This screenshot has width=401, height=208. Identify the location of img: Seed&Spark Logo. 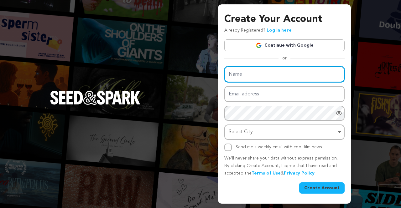
(95, 98).